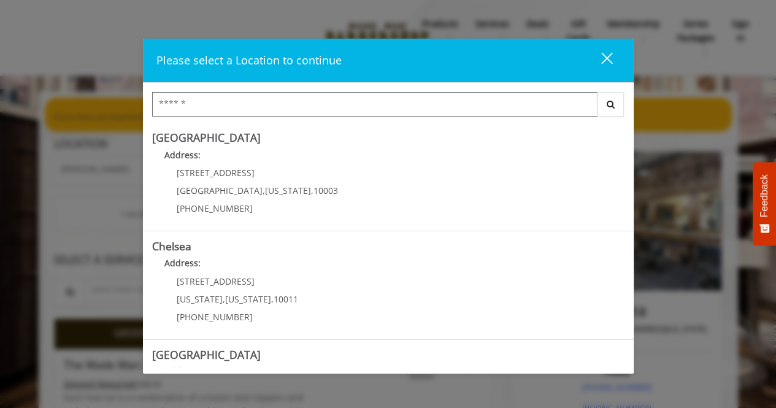 The height and width of the screenshot is (408, 776). What do you see at coordinates (375, 104) in the screenshot?
I see `input: Search Center` at bounding box center [375, 104].